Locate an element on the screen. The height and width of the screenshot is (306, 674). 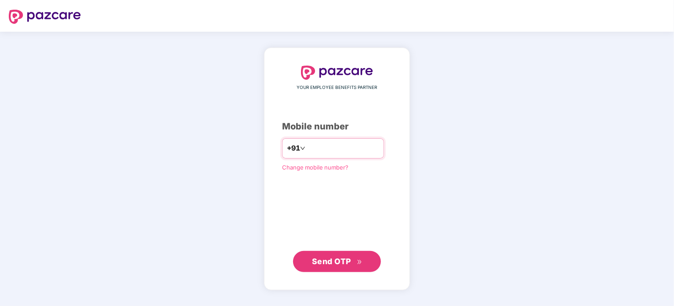
button: Send OTPdouble-right is located at coordinates (337, 261).